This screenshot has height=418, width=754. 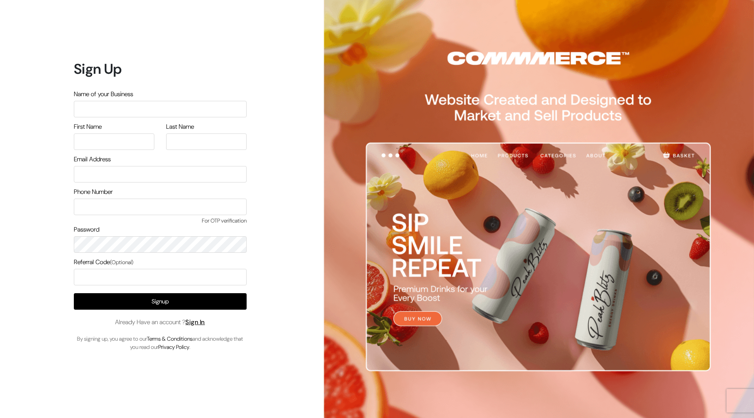 I want to click on a: Sign In, so click(x=195, y=322).